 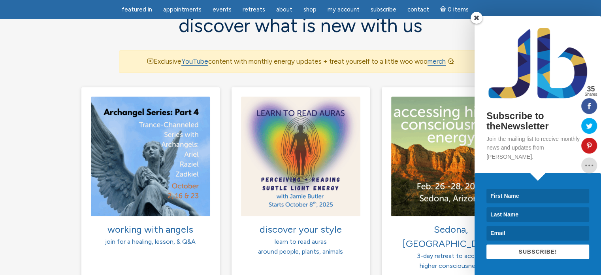 I want to click on a: About, so click(x=284, y=9).